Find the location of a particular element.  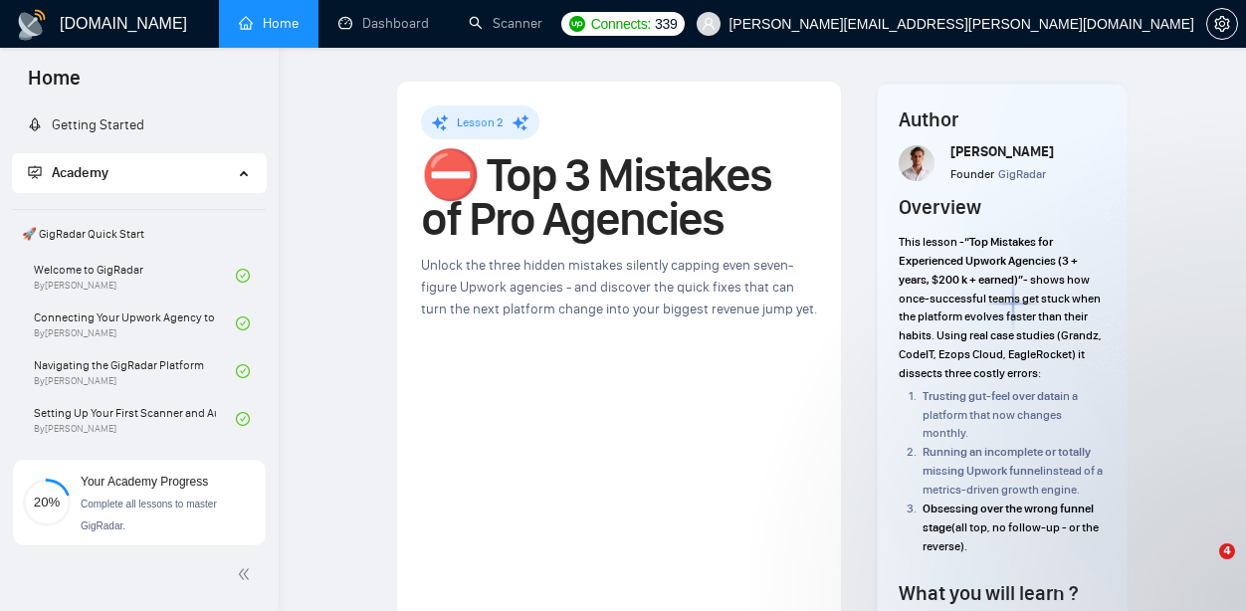

h1: ⛔ Top 3 Mistakes of Pro Agencies is located at coordinates (619, 197).